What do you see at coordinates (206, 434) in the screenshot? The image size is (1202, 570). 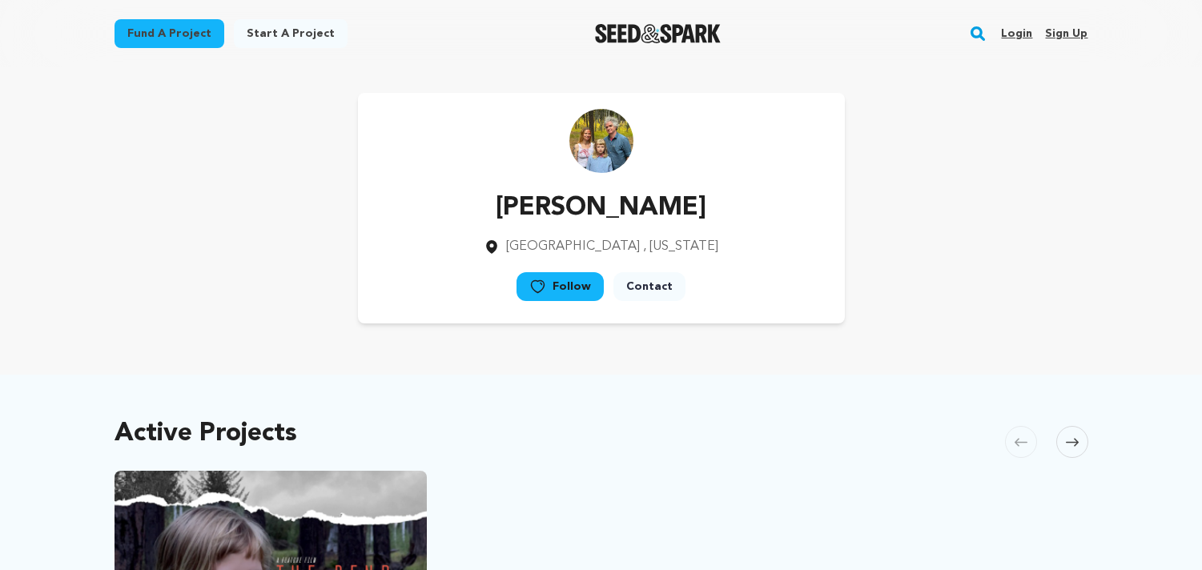 I see `h2: Active Projects` at bounding box center [206, 434].